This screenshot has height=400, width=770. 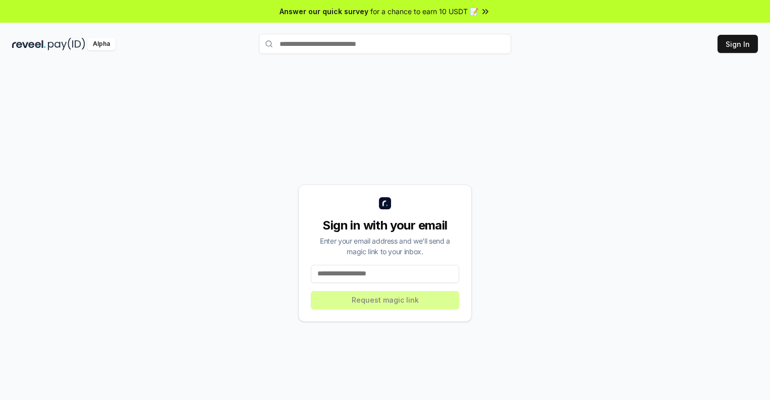 What do you see at coordinates (425, 11) in the screenshot?
I see `span: for a chance to earn 10 USDT 📝` at bounding box center [425, 11].